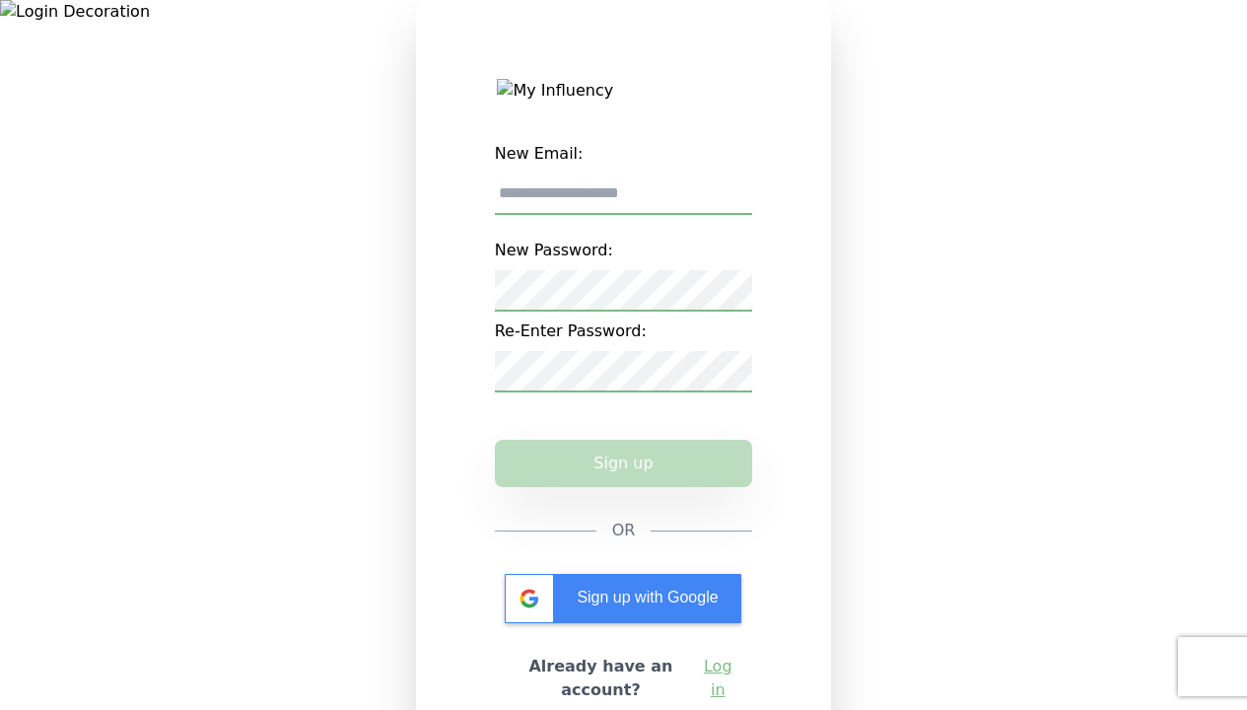 The height and width of the screenshot is (710, 1247). I want to click on a: Log in, so click(718, 678).